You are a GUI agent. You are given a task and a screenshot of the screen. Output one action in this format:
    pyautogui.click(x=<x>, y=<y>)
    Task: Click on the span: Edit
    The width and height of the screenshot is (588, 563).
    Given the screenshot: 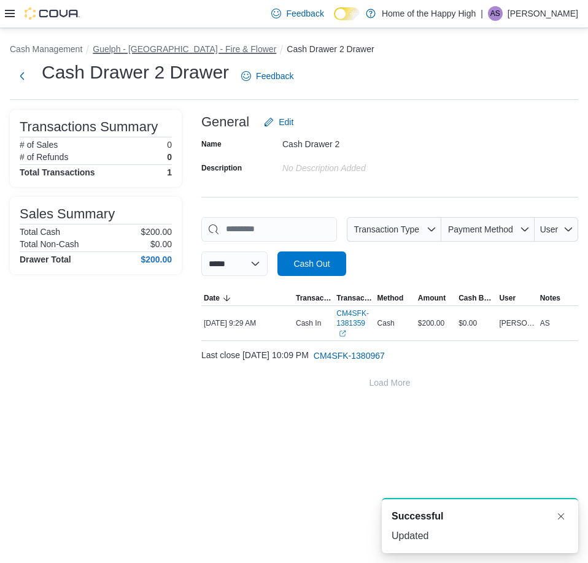 What is the action you would take?
    pyautogui.click(x=286, y=122)
    